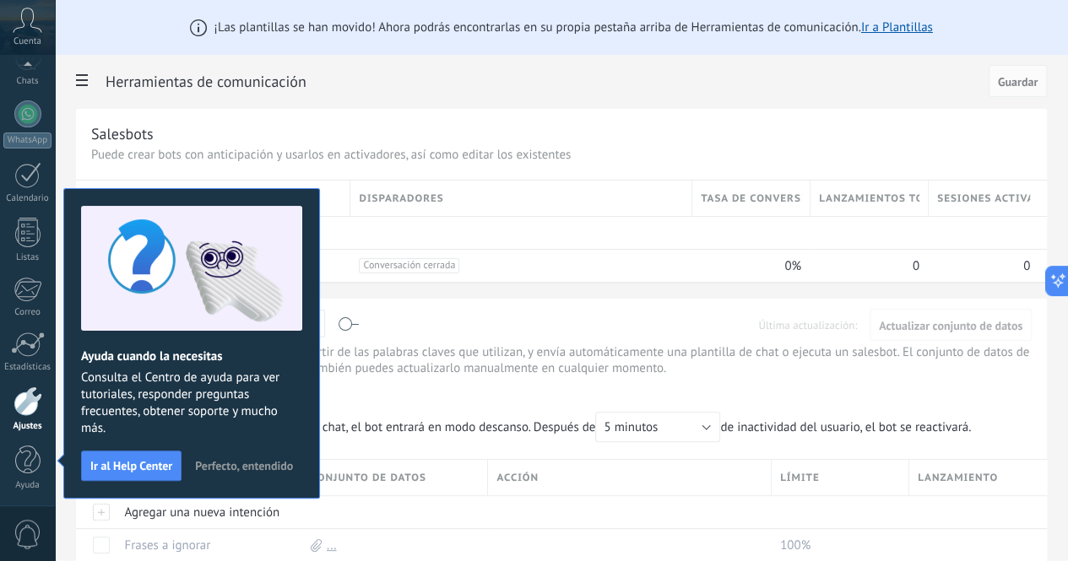  I want to click on a: Ir a Plantillas, so click(896, 27).